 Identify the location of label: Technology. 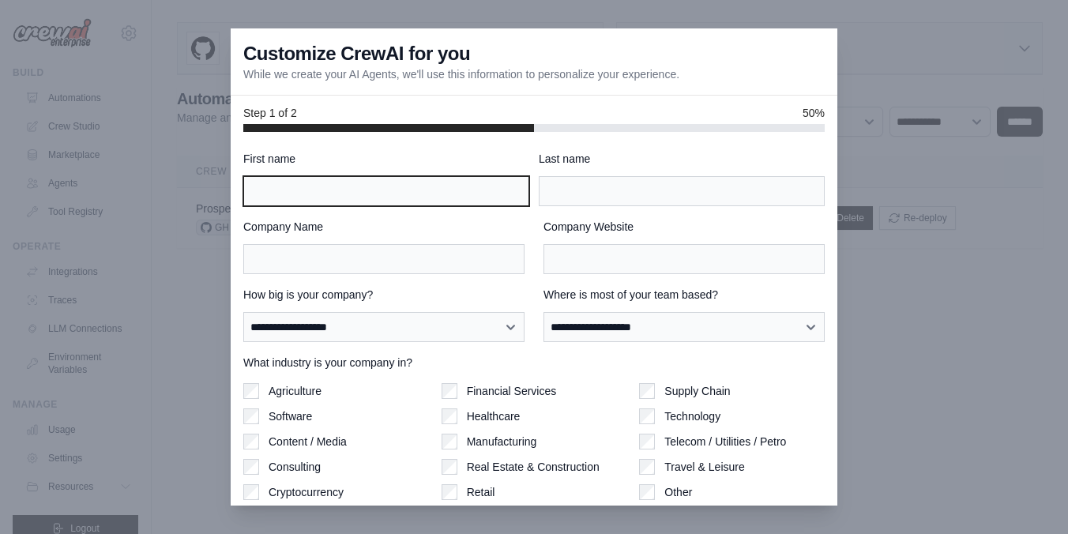
(692, 416).